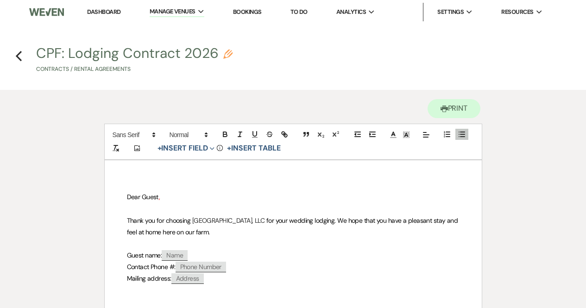 This screenshot has height=308, width=586. I want to click on span: Phone Number, so click(200, 267).